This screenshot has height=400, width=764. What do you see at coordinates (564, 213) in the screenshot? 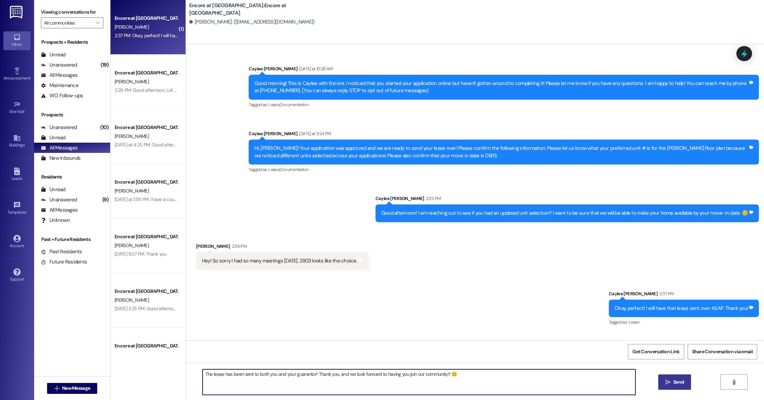
I see `div: Good afternoon! I am reaching out to see if you had an updated unit selection? I want to be sure ...` at bounding box center [564, 213].